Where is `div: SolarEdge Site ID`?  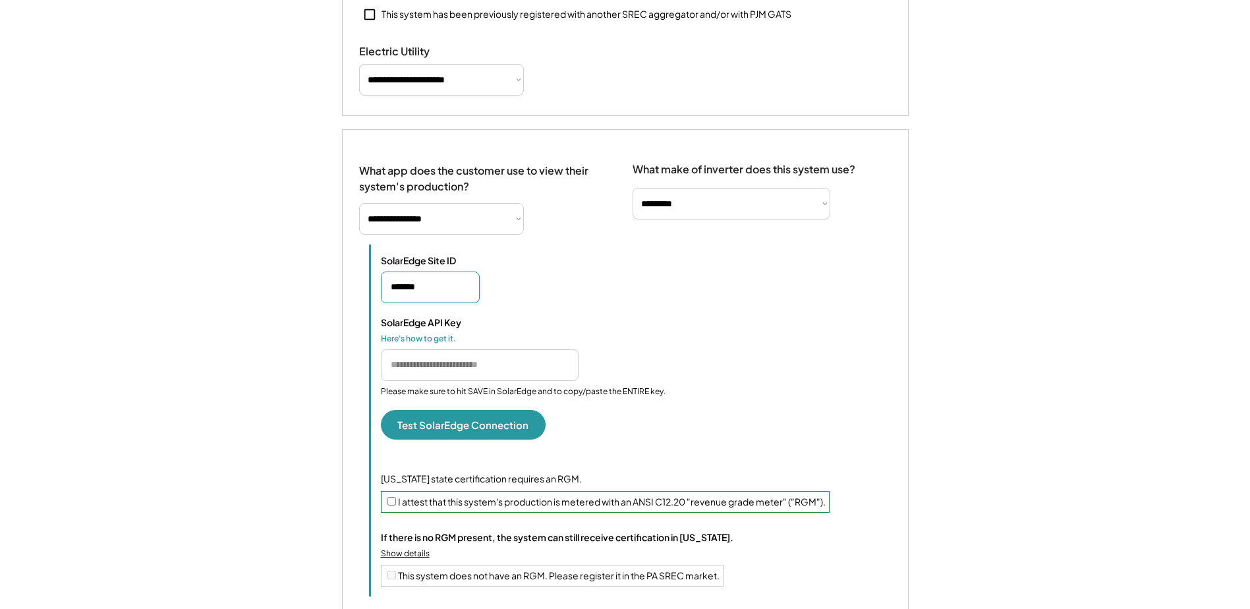
div: SolarEdge Site ID is located at coordinates (447, 260).